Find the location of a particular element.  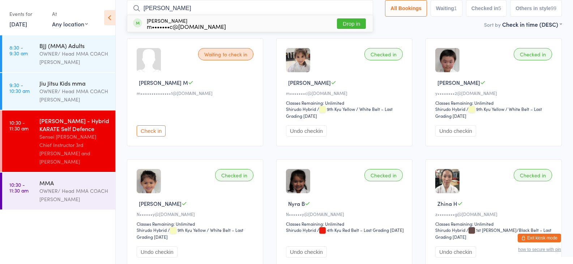

time: 8:30 - 9:30 am is located at coordinates (18, 50).